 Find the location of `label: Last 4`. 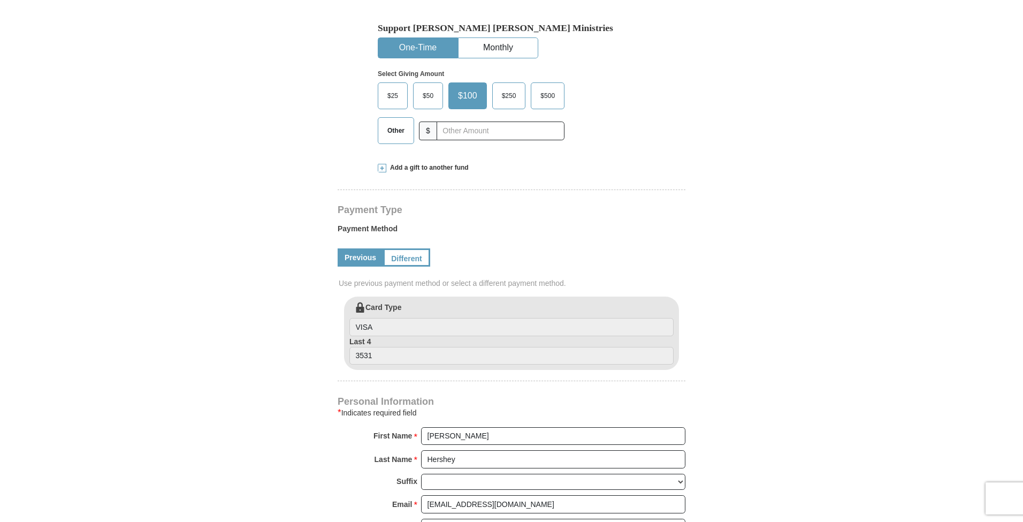

label: Last 4 is located at coordinates (512, 351).